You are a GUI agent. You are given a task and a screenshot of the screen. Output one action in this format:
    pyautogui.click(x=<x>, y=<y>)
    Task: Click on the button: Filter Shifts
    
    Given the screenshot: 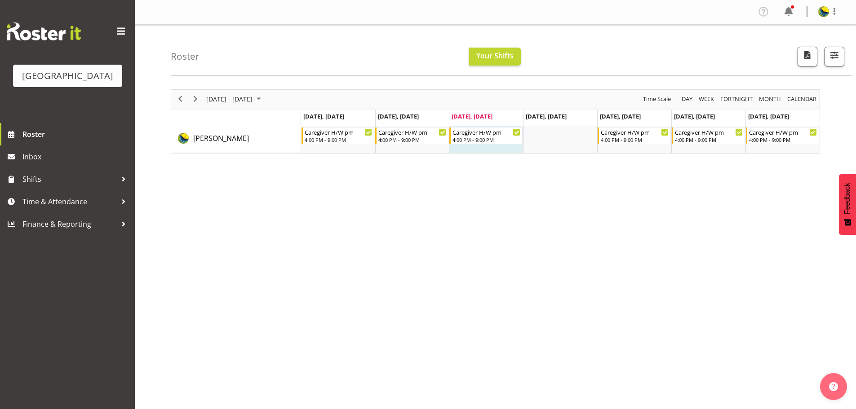 What is the action you would take?
    pyautogui.click(x=835, y=57)
    